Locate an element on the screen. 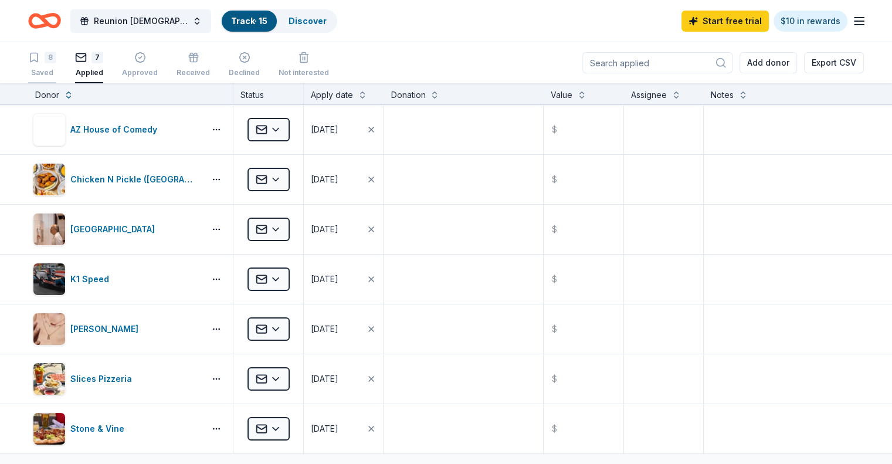 Image resolution: width=892 pixels, height=464 pixels. div: Apply date is located at coordinates (332, 95).